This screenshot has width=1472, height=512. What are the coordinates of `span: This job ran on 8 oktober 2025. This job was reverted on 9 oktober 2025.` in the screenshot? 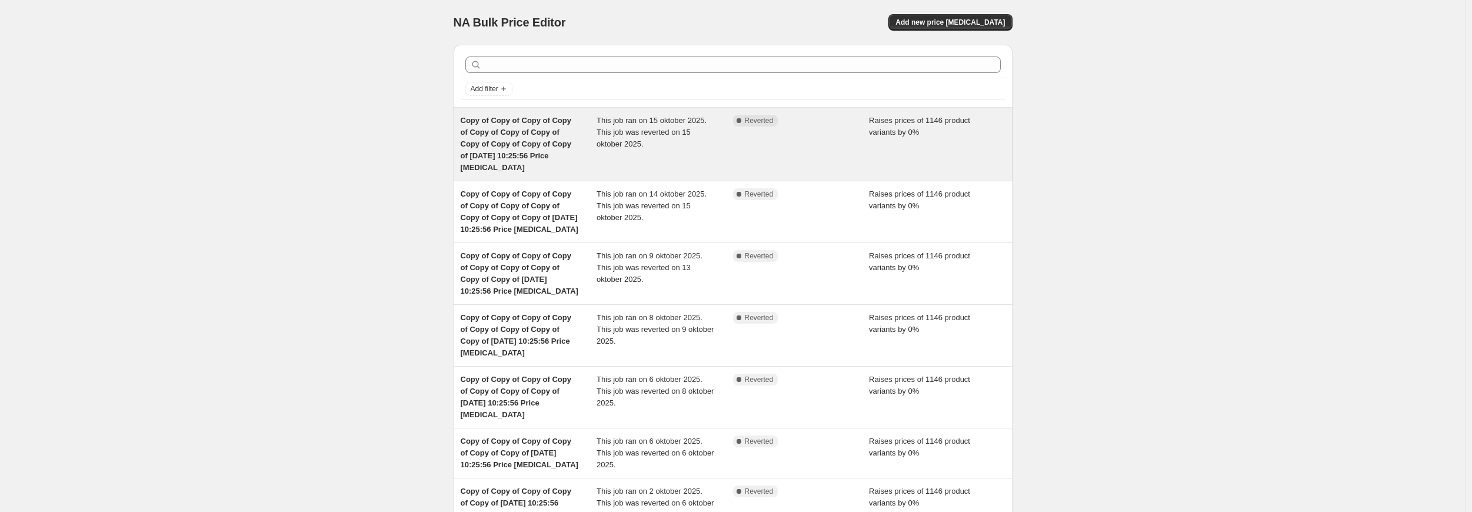 It's located at (655, 329).